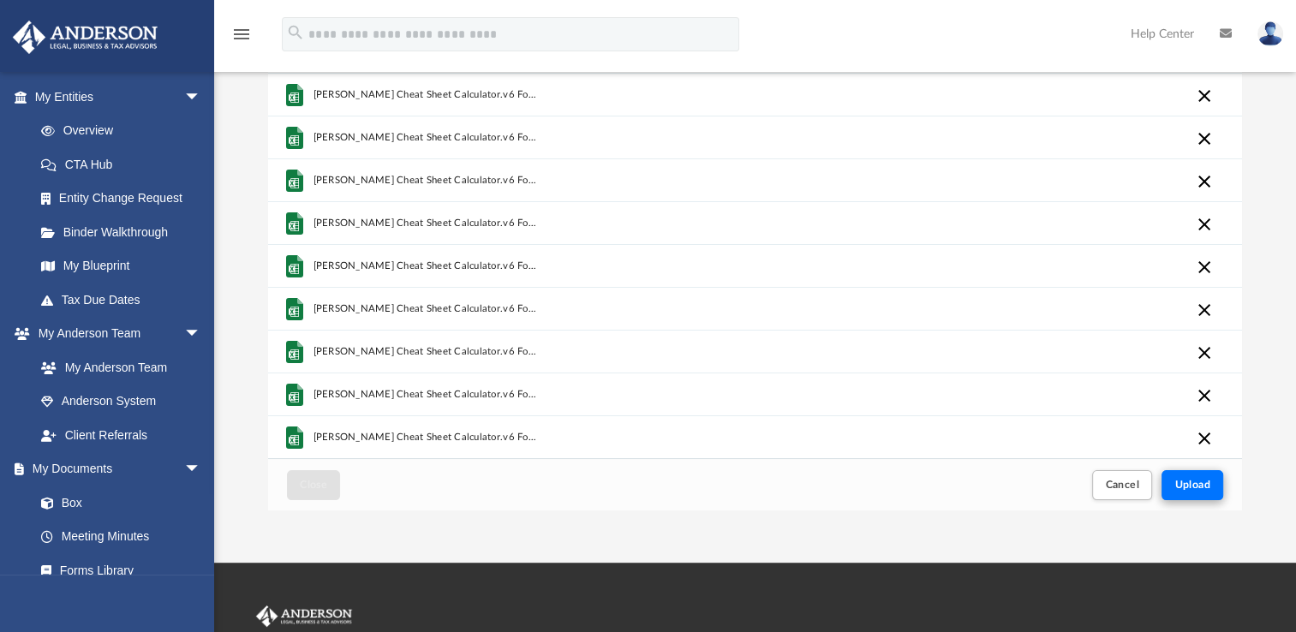 The width and height of the screenshot is (1296, 632). I want to click on a: My Anderson Teamarrow_drop_down, so click(115, 334).